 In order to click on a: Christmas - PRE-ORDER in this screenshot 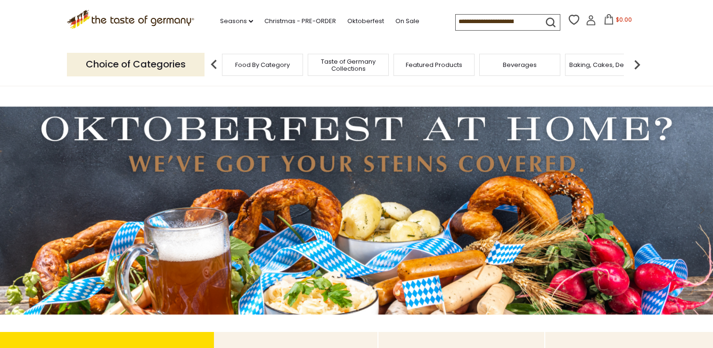, I will do `click(300, 21)`.